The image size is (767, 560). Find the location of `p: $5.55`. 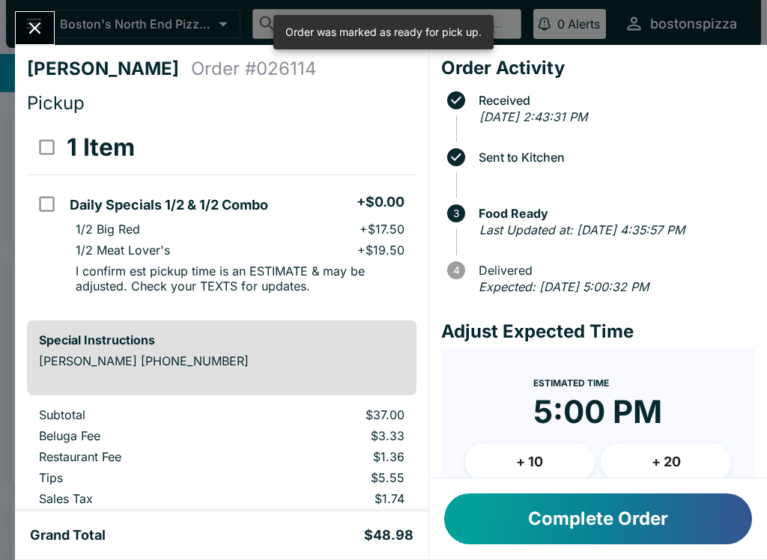

p: $5.55 is located at coordinates (333, 478).